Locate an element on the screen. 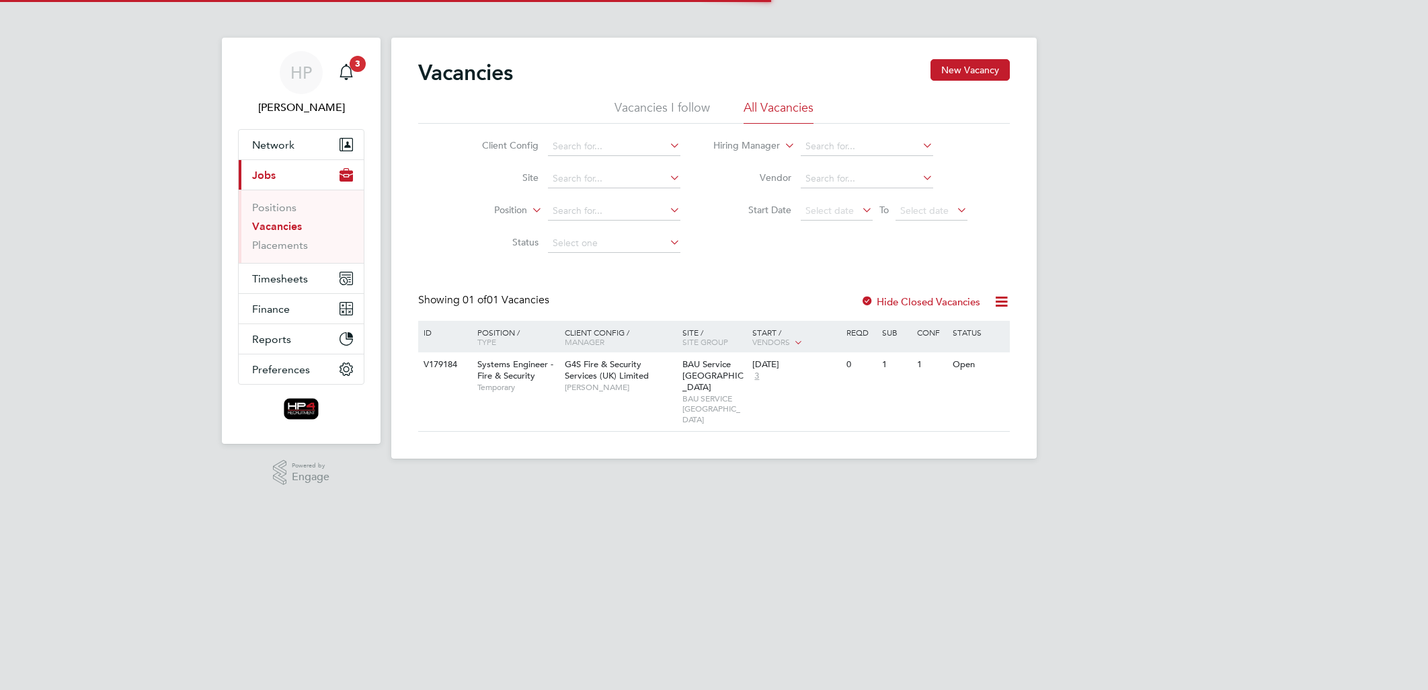 This screenshot has width=1428, height=690. span: Type is located at coordinates (487, 342).